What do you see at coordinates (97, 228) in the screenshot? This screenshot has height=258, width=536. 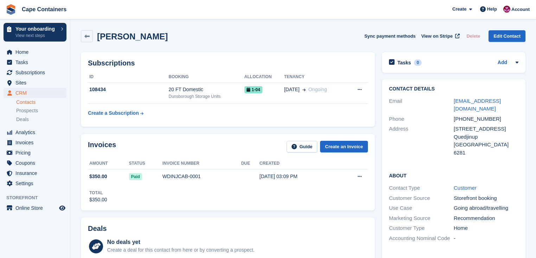 I see `h2: Deals` at bounding box center [97, 228].